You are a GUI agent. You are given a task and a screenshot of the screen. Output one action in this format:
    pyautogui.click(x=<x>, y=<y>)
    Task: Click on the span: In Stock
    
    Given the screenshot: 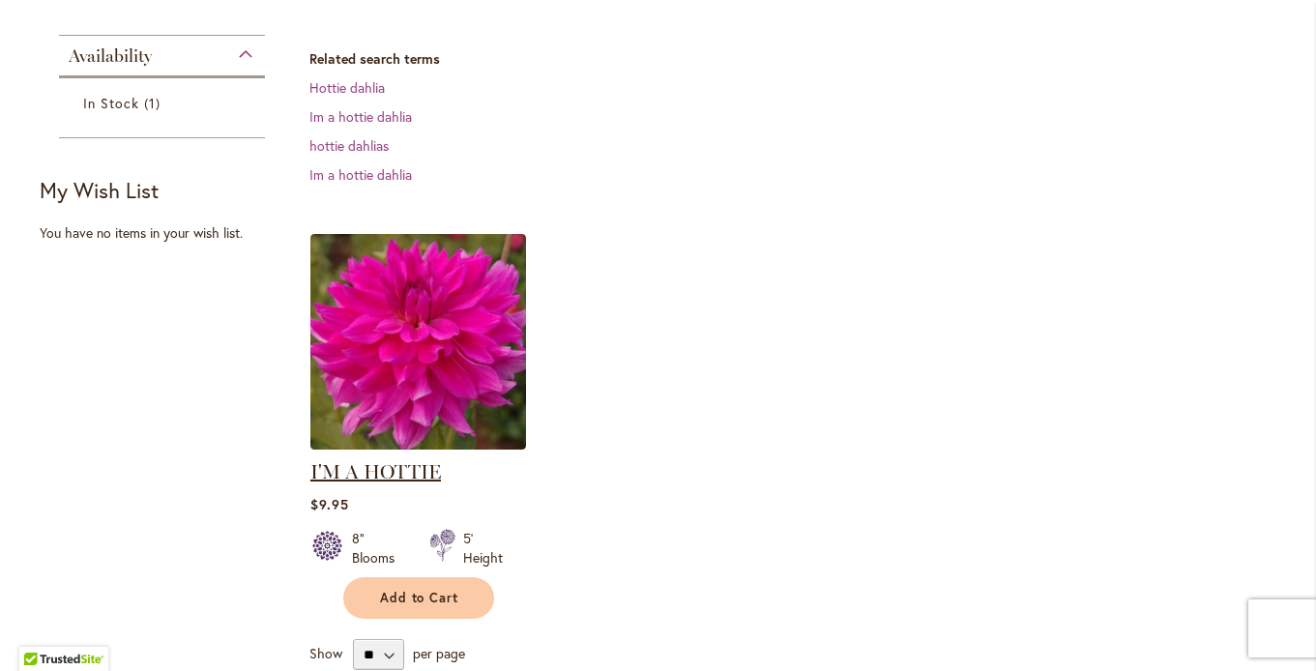 What is the action you would take?
    pyautogui.click(x=111, y=103)
    